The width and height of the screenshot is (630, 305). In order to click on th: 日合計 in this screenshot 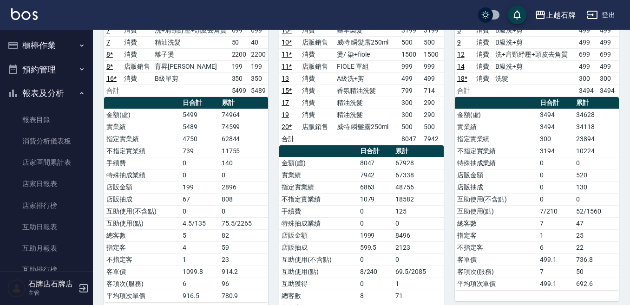, I will do `click(375, 151)`.